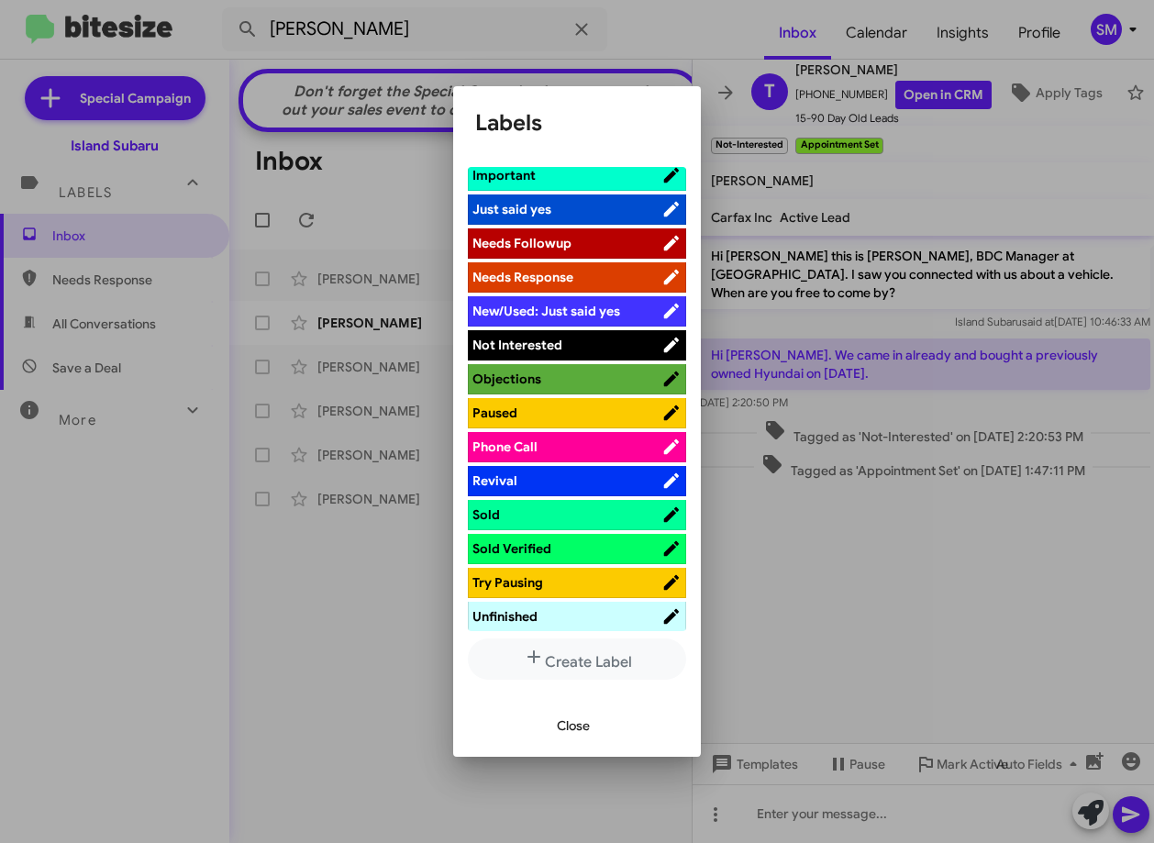  What do you see at coordinates (573, 726) in the screenshot?
I see `span: Close` at bounding box center [573, 726].